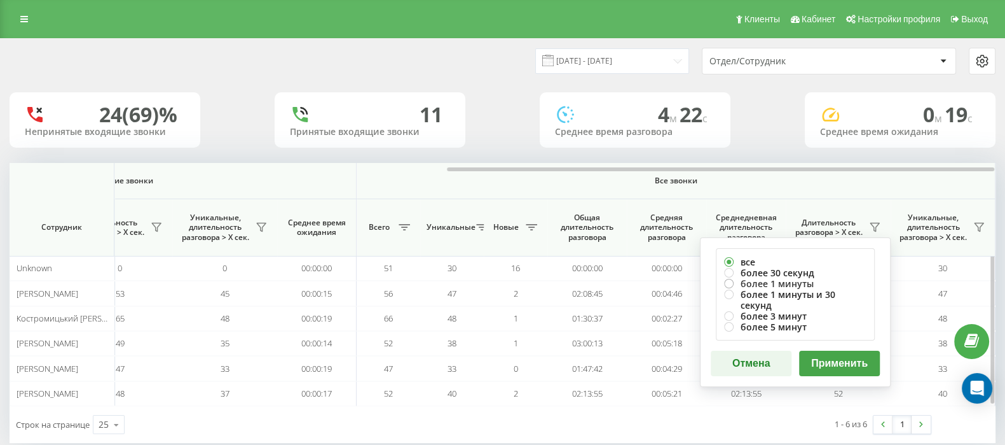 The height and width of the screenshot is (445, 1005). Describe the element at coordinates (506, 227) in the screenshot. I see `span: Новые` at that location.